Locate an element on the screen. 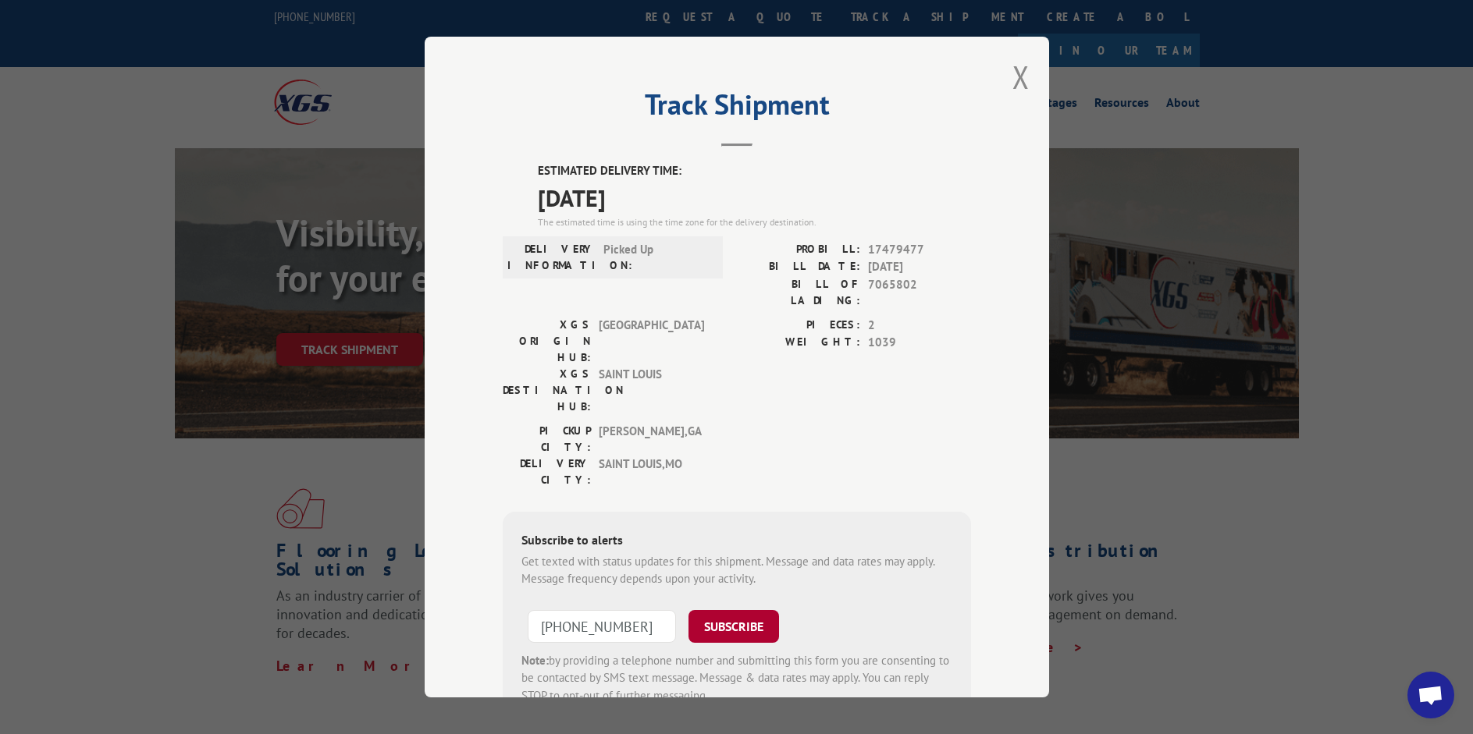 This screenshot has height=734, width=1473. div: Open chat is located at coordinates (1430, 695).